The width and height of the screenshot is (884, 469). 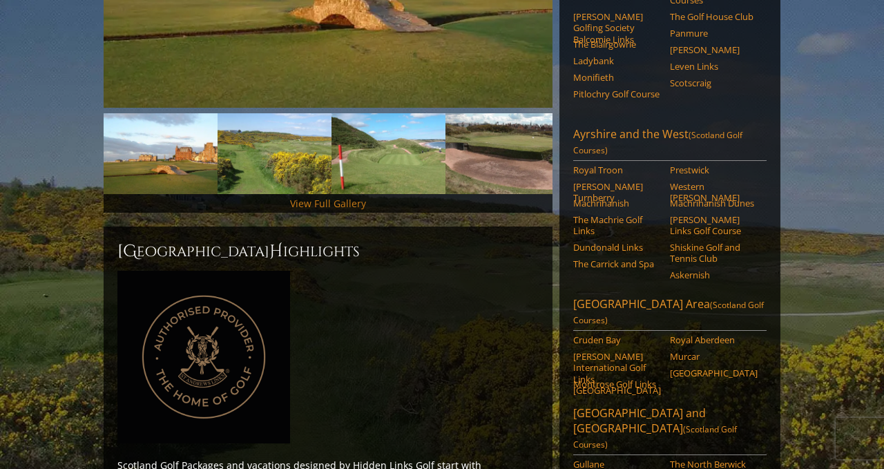 What do you see at coordinates (713, 66) in the screenshot?
I see `a: Leven Links` at bounding box center [713, 66].